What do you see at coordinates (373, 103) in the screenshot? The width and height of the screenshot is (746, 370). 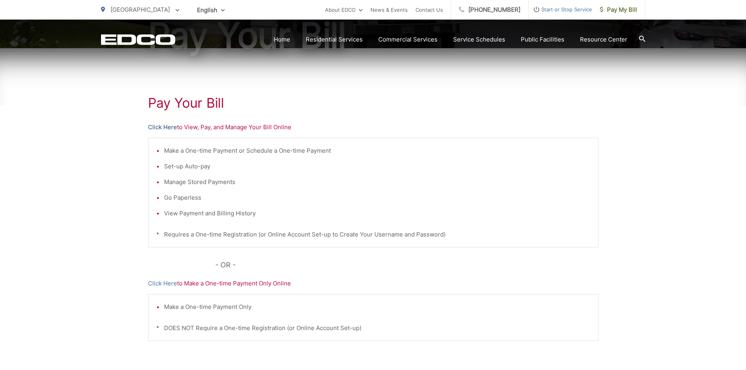 I see `h1: Pay Your Bill` at bounding box center [373, 103].